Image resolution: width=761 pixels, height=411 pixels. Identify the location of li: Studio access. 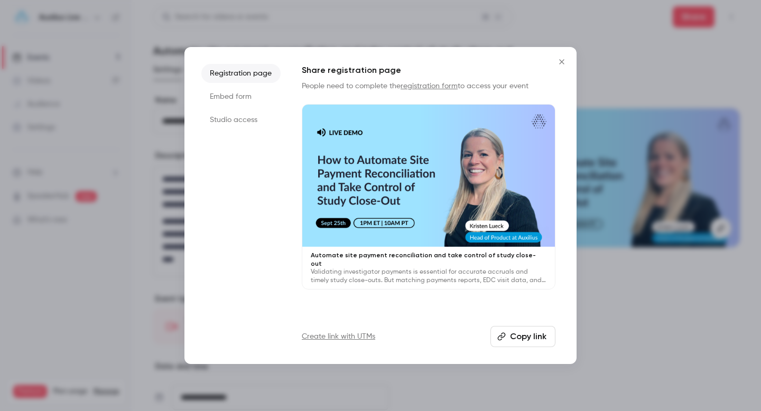
(241, 120).